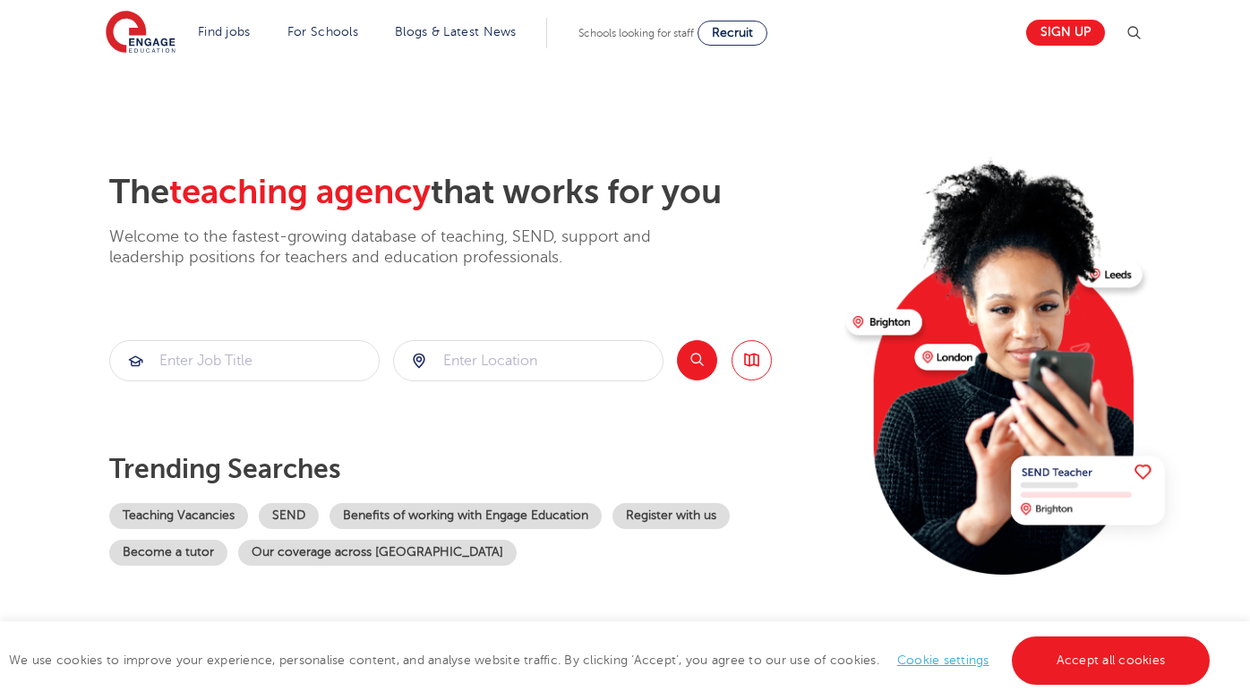  Describe the element at coordinates (470, 469) in the screenshot. I see `p: Trending searches` at that location.